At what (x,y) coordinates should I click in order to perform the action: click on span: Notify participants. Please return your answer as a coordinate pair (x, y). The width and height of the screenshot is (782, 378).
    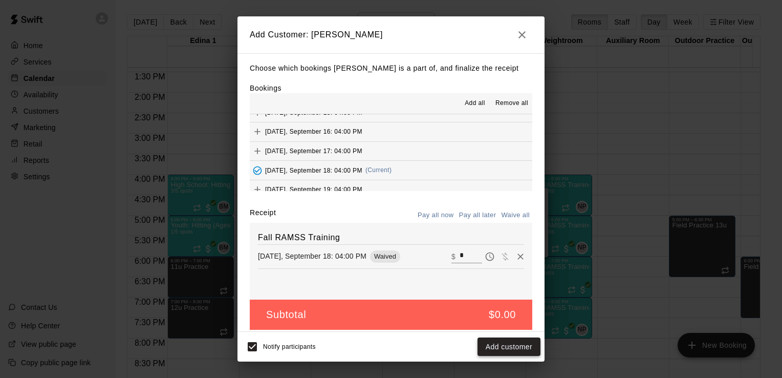
    Looking at the image, I should click on (289, 346).